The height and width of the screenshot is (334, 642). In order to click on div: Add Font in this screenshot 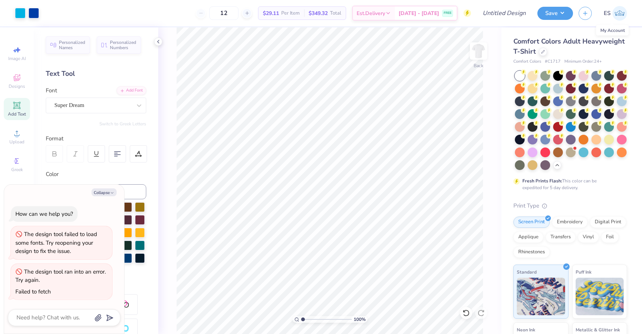, I will do `click(131, 90)`.